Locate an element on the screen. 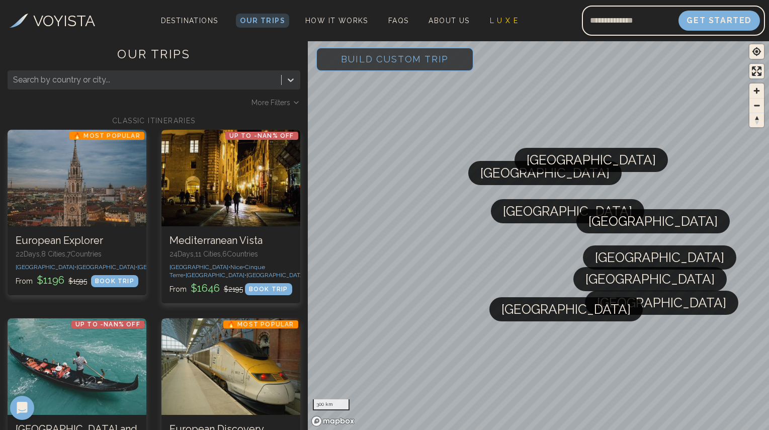 This screenshot has height=430, width=769. span: $ 2195 is located at coordinates (233, 289).